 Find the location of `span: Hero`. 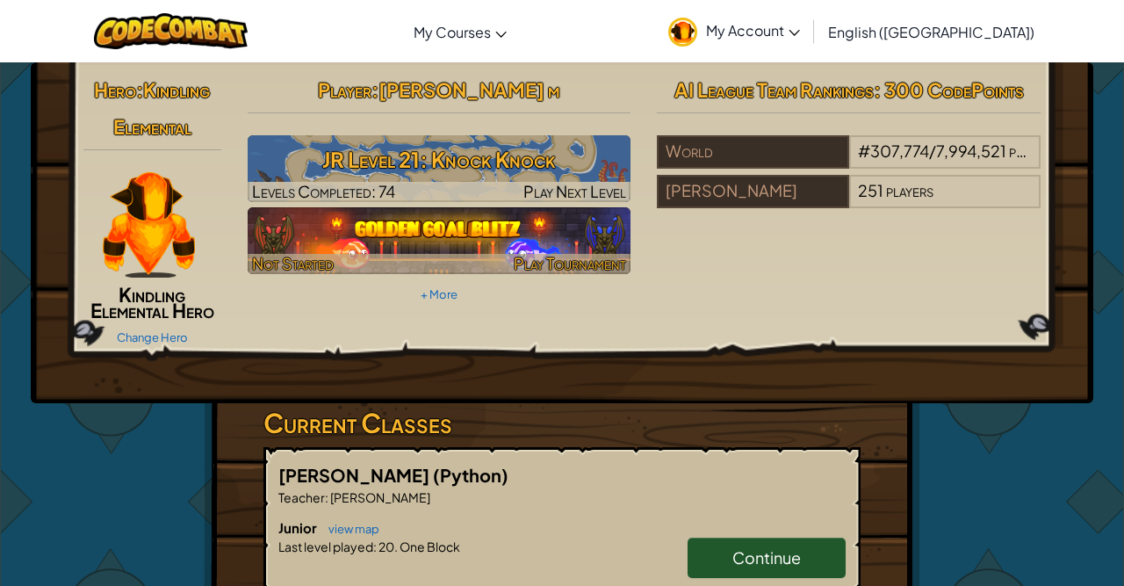

span: Hero is located at coordinates (115, 90).